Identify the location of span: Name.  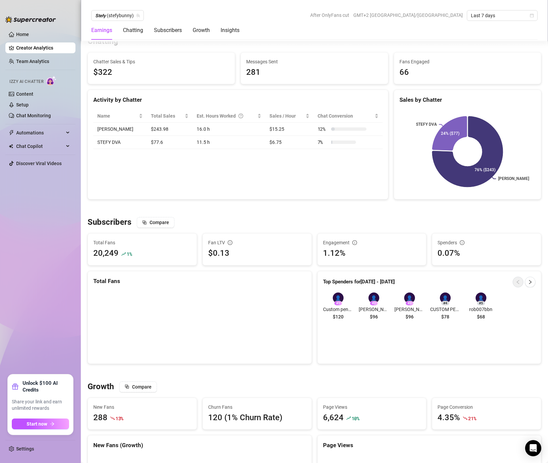
(117, 116).